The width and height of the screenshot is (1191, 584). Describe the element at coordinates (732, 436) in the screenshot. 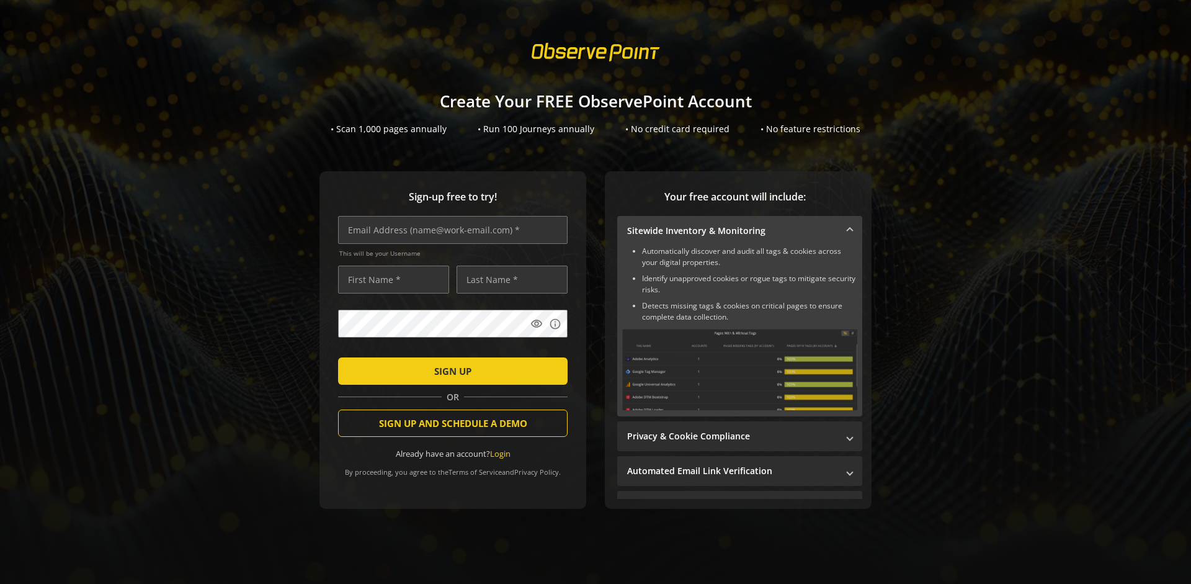

I see `mat-panel-title: Privacy & Cookie Compliance` at that location.